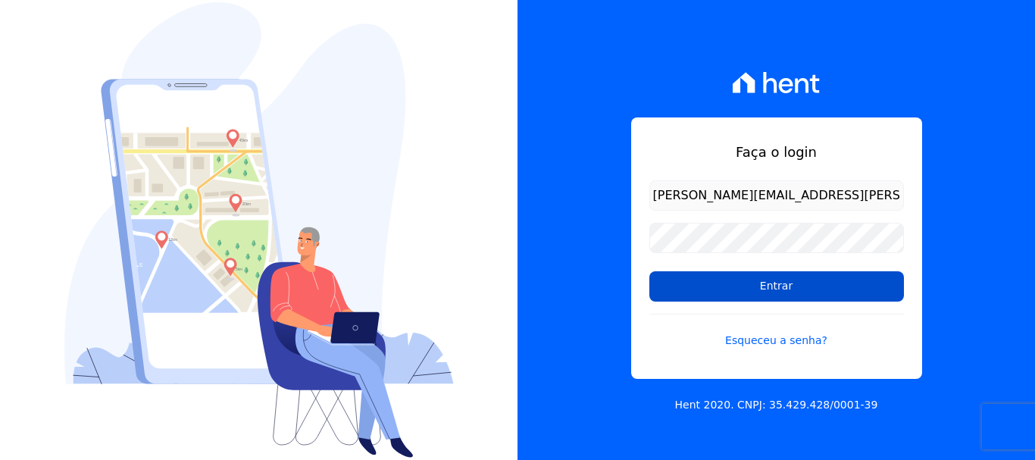  What do you see at coordinates (259, 230) in the screenshot?
I see `img: Login` at bounding box center [259, 230].